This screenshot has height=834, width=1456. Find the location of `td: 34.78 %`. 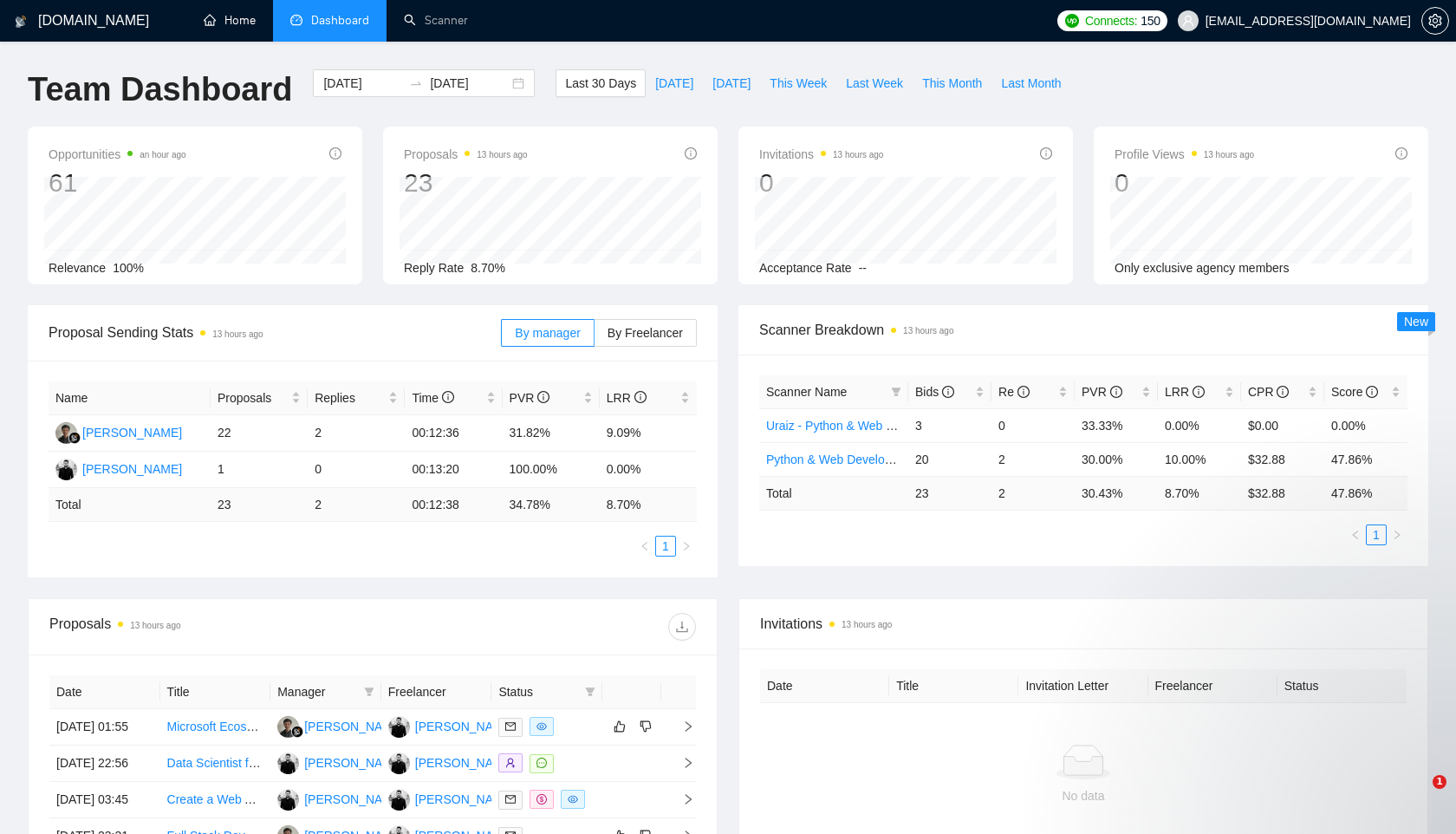

td: 34.78 % is located at coordinates (551, 504).